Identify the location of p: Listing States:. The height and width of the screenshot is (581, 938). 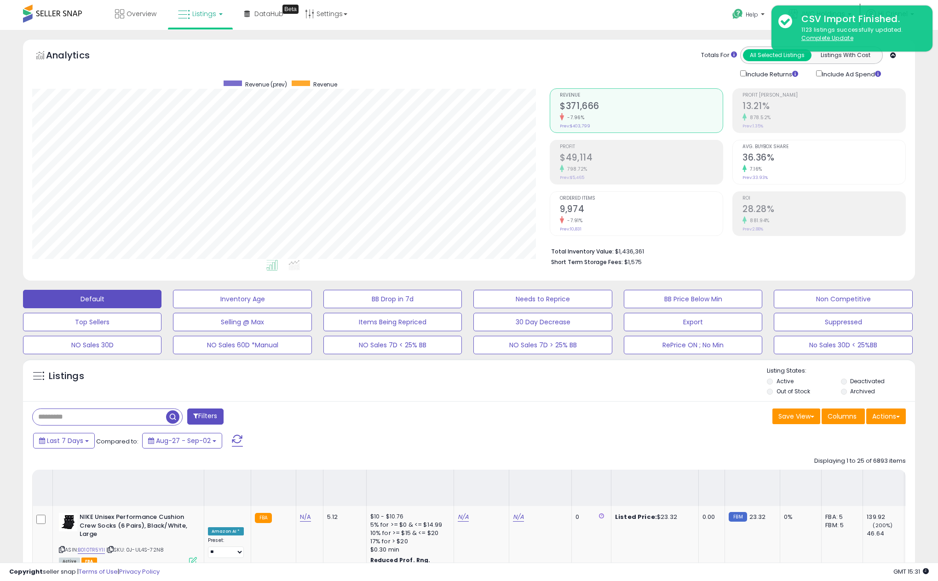
(841, 371).